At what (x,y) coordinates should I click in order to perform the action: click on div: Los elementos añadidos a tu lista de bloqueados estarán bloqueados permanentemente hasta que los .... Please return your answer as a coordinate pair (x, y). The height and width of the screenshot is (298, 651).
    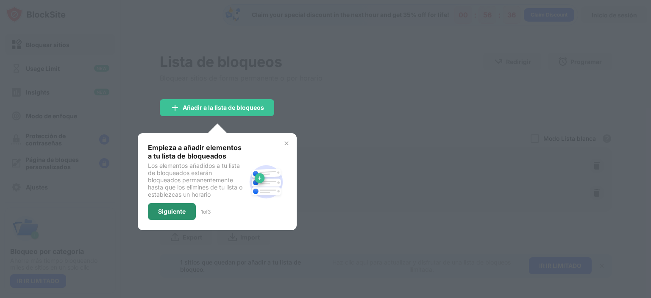
    Looking at the image, I should click on (197, 180).